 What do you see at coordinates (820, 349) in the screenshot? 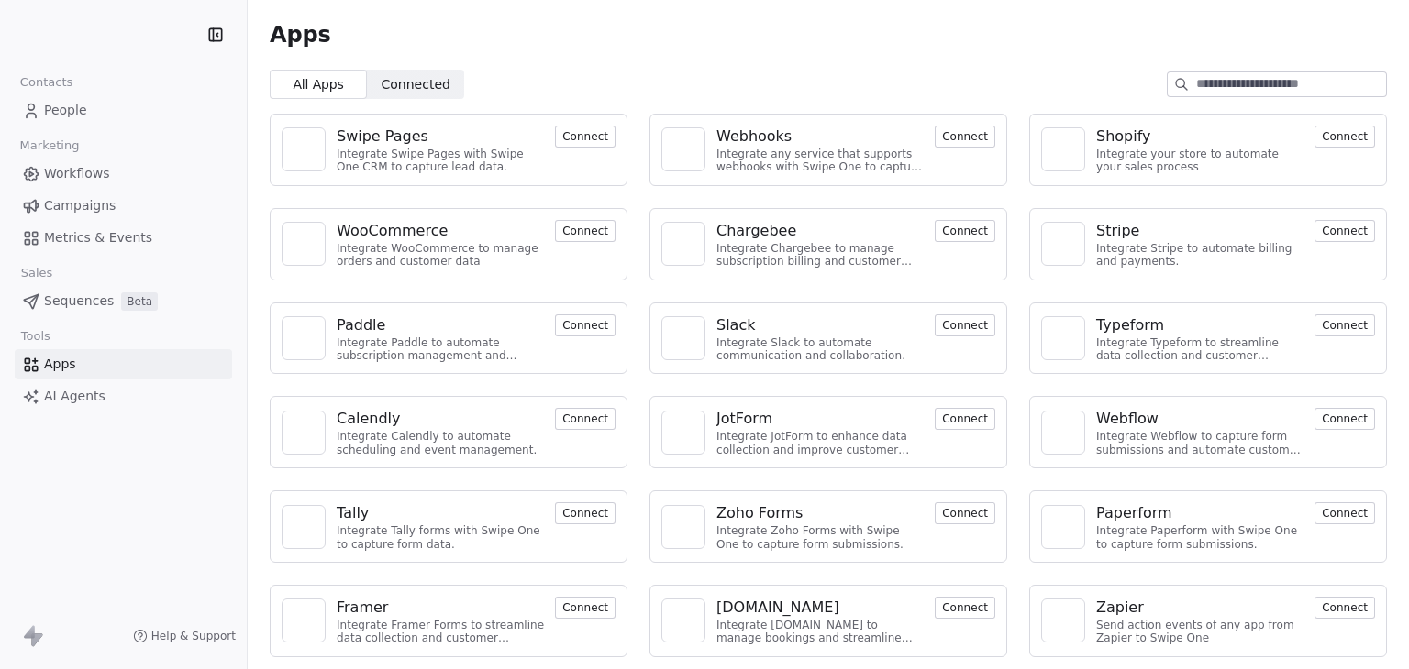
I see `div: Integrate Slack to automate communication and collaboration.` at bounding box center [820, 349].